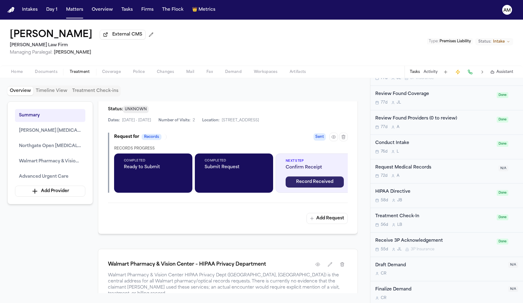 The image size is (523, 303). Describe the element at coordinates (431, 72) in the screenshot. I see `button: Activity` at that location.